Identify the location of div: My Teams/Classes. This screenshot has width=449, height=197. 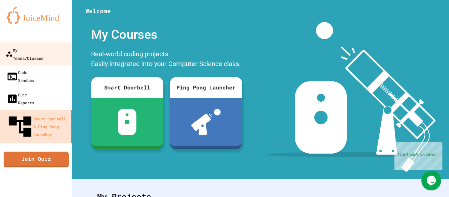
(24, 54).